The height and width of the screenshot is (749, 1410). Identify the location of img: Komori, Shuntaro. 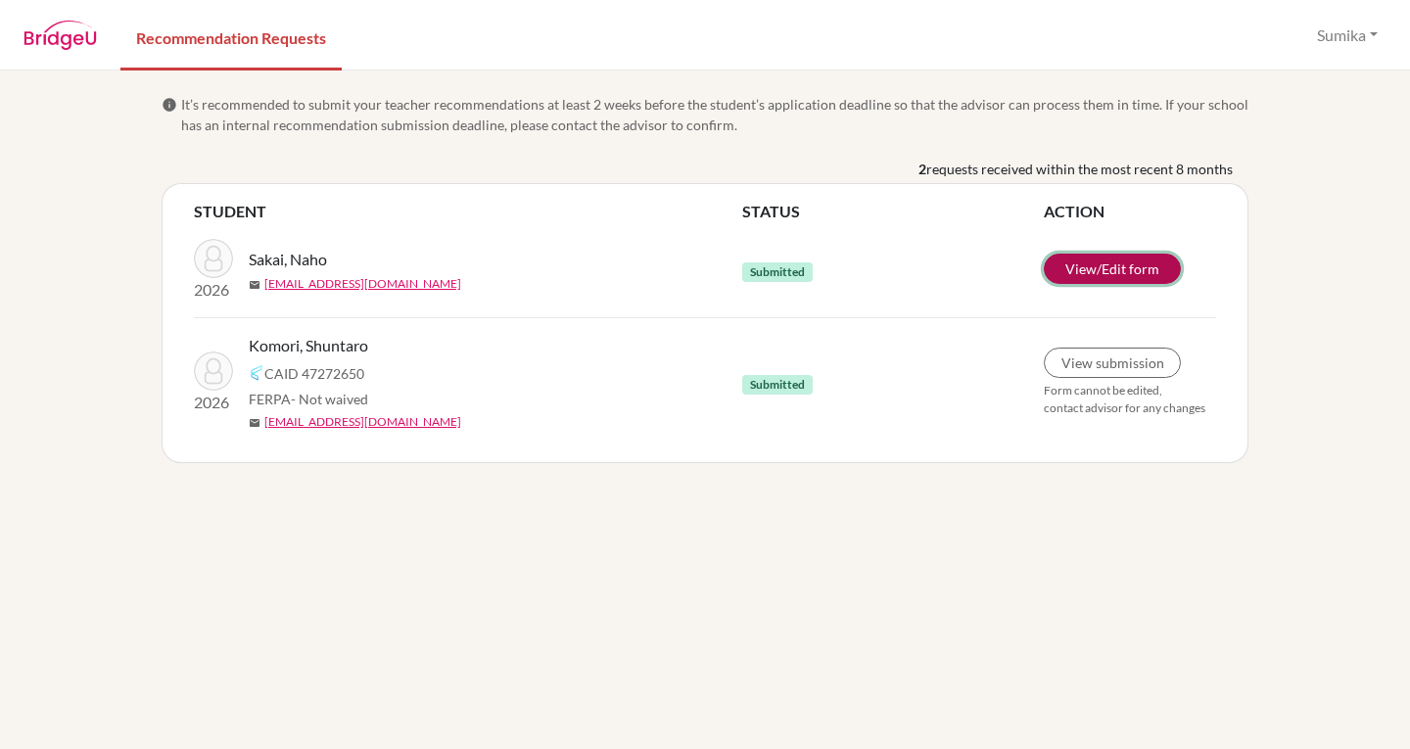
(213, 371).